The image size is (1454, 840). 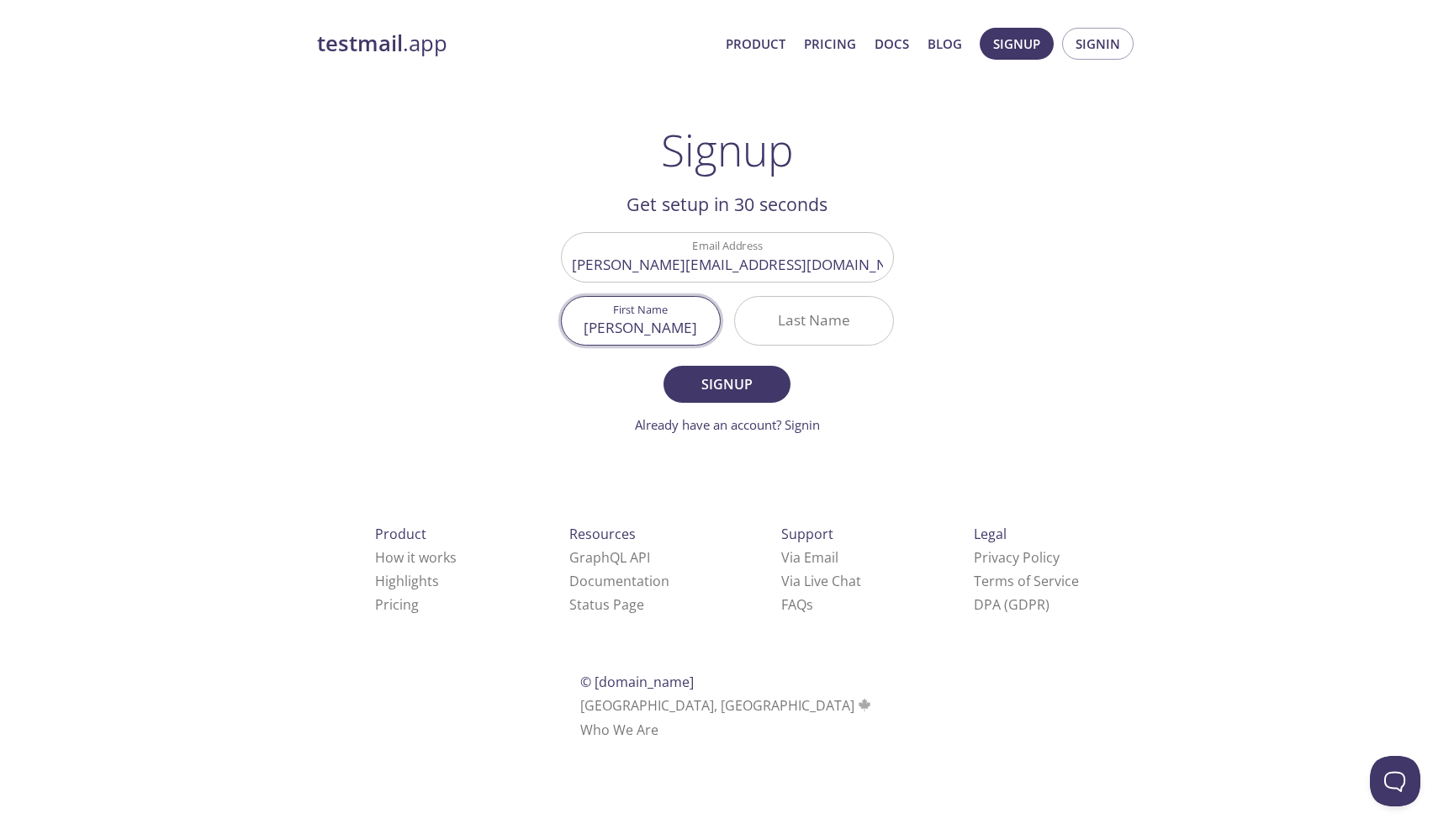 What do you see at coordinates (727, 425) in the screenshot?
I see `a: Already have an account? Signin` at bounding box center [727, 425].